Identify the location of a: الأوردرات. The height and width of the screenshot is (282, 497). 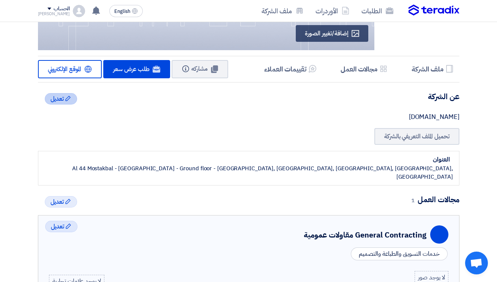
(333, 11).